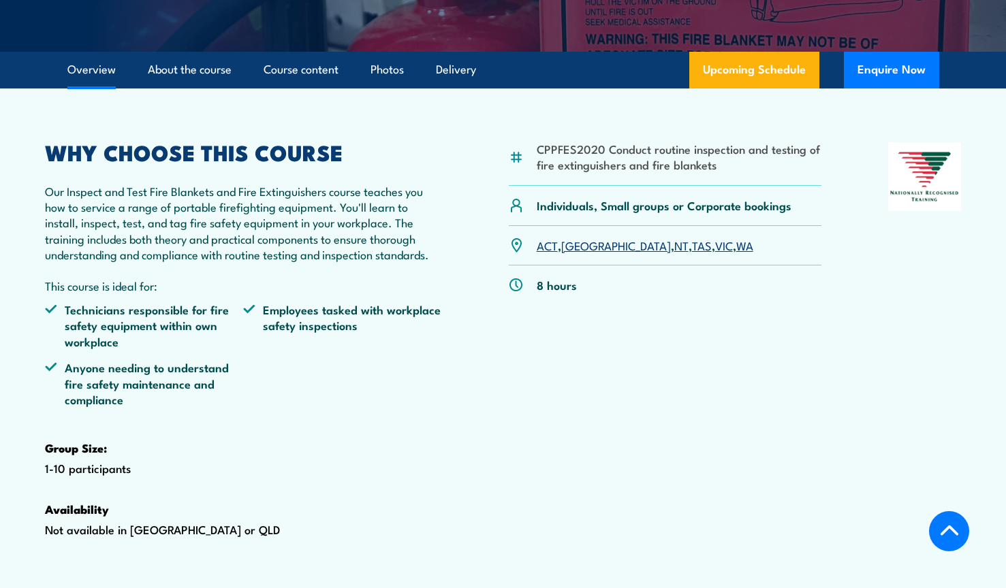 The width and height of the screenshot is (1006, 588). I want to click on a: WA, so click(744, 245).